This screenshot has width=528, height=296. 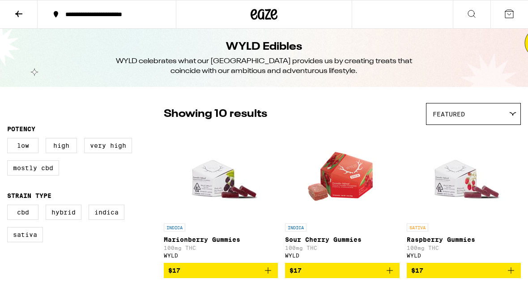 What do you see at coordinates (448, 114) in the screenshot?
I see `span: Featured` at bounding box center [448, 114].